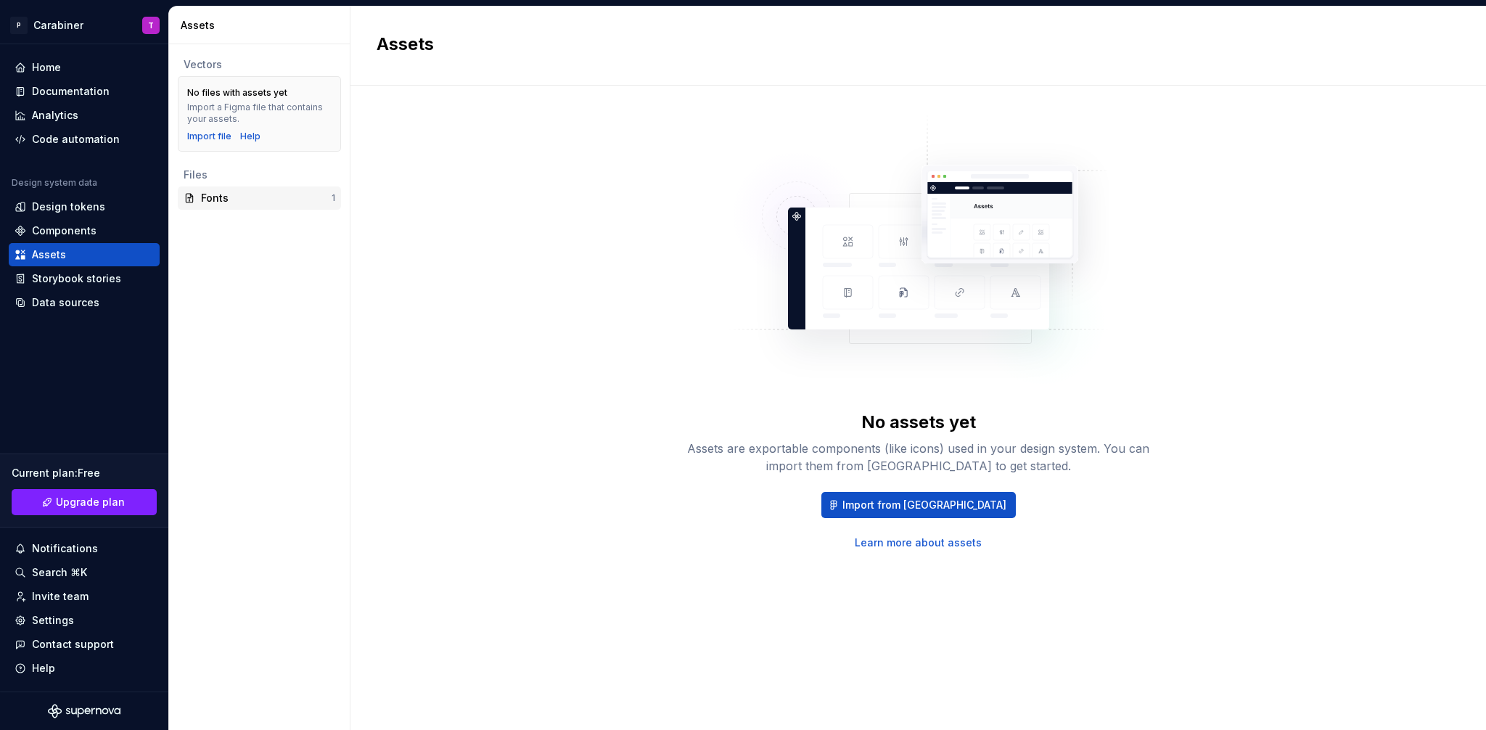  Describe the element at coordinates (64, 231) in the screenshot. I see `div: Components` at that location.